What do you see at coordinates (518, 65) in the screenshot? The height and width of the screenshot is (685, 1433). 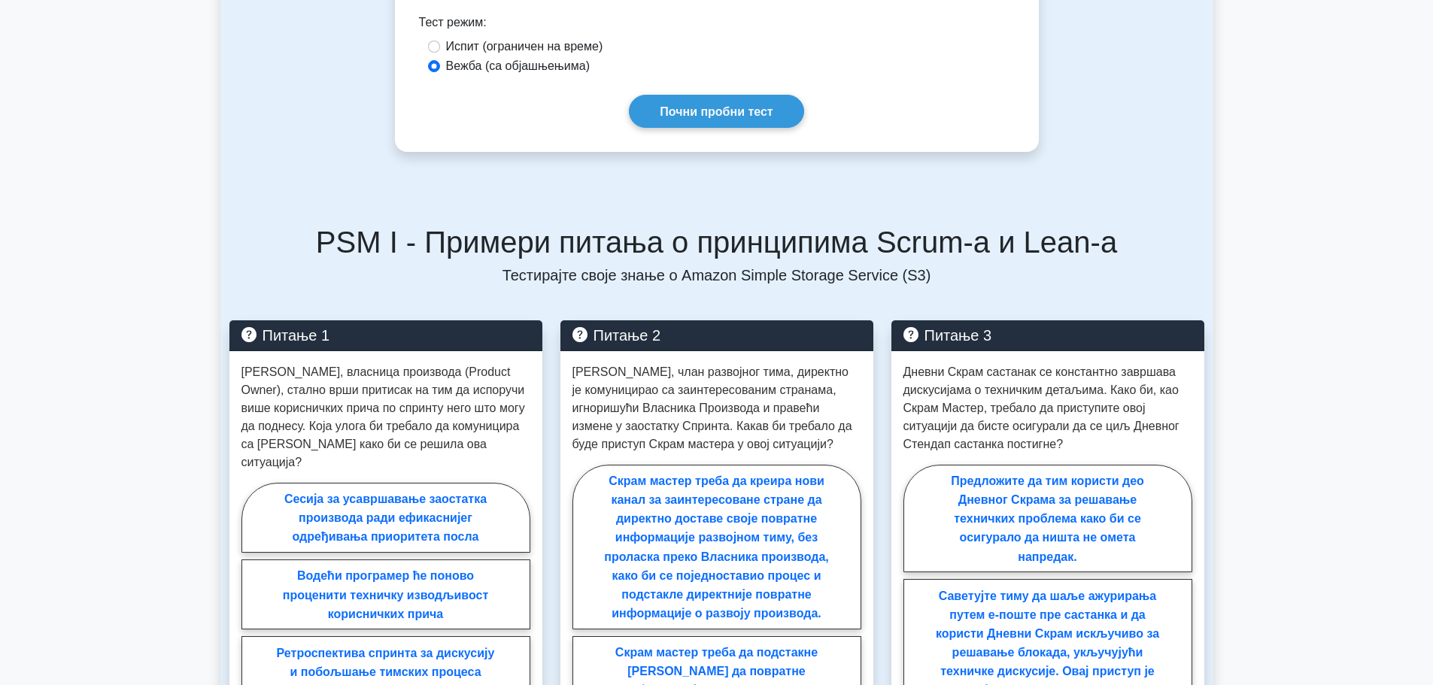 I see `font: Вежба (са објашњењима)` at bounding box center [518, 65].